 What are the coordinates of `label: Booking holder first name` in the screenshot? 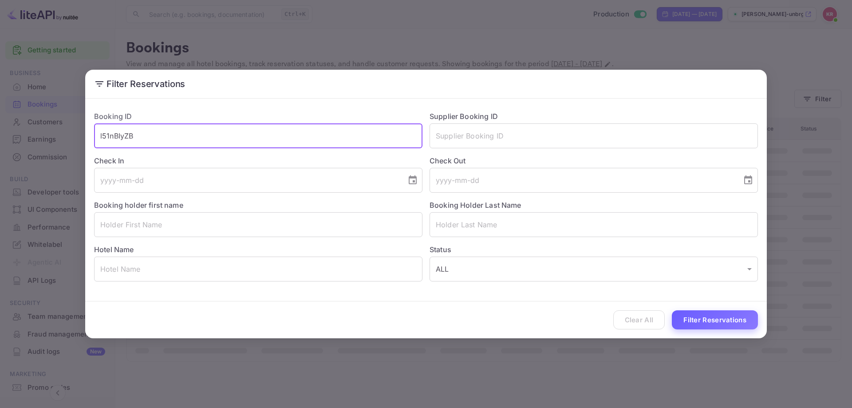 It's located at (139, 205).